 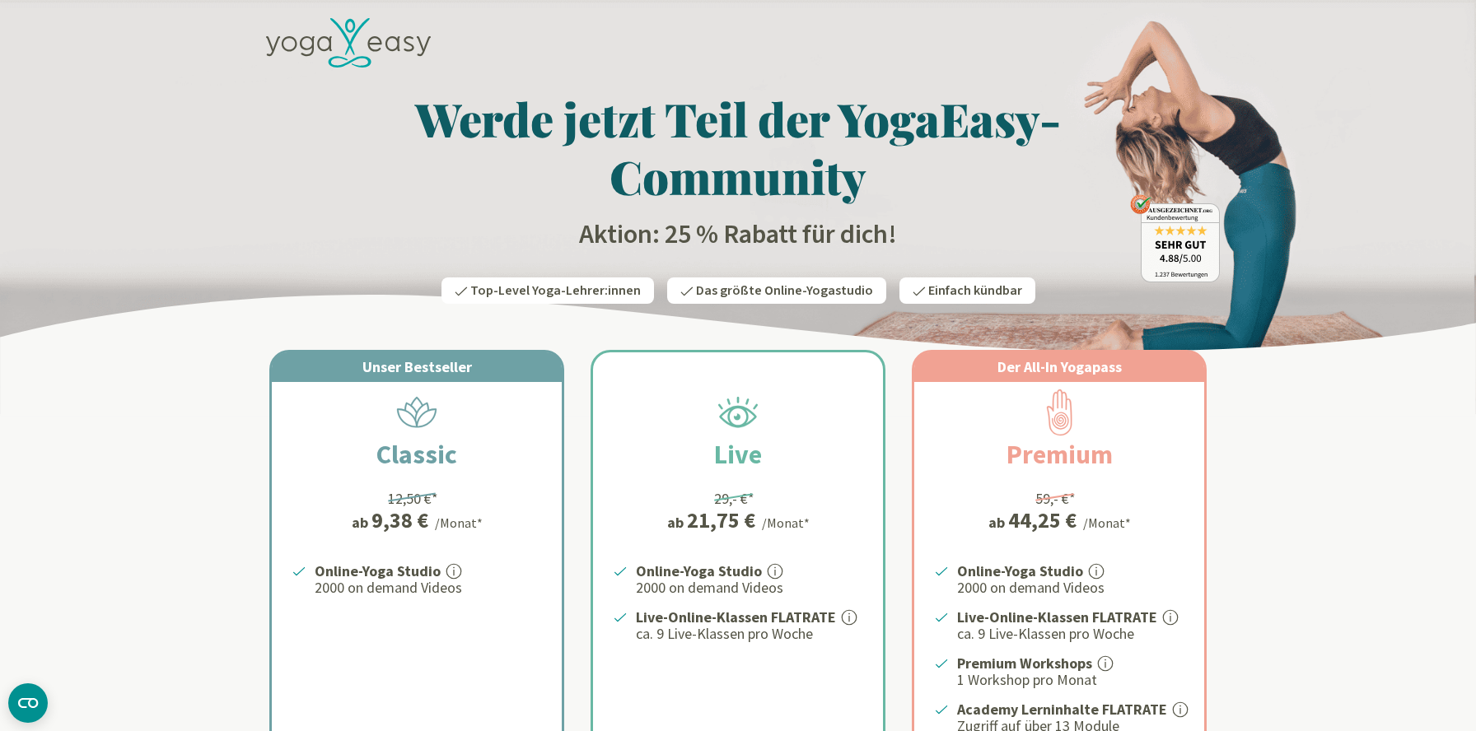 What do you see at coordinates (1071, 680) in the screenshot?
I see `p: 1 Workshop pro Monat` at bounding box center [1071, 680].